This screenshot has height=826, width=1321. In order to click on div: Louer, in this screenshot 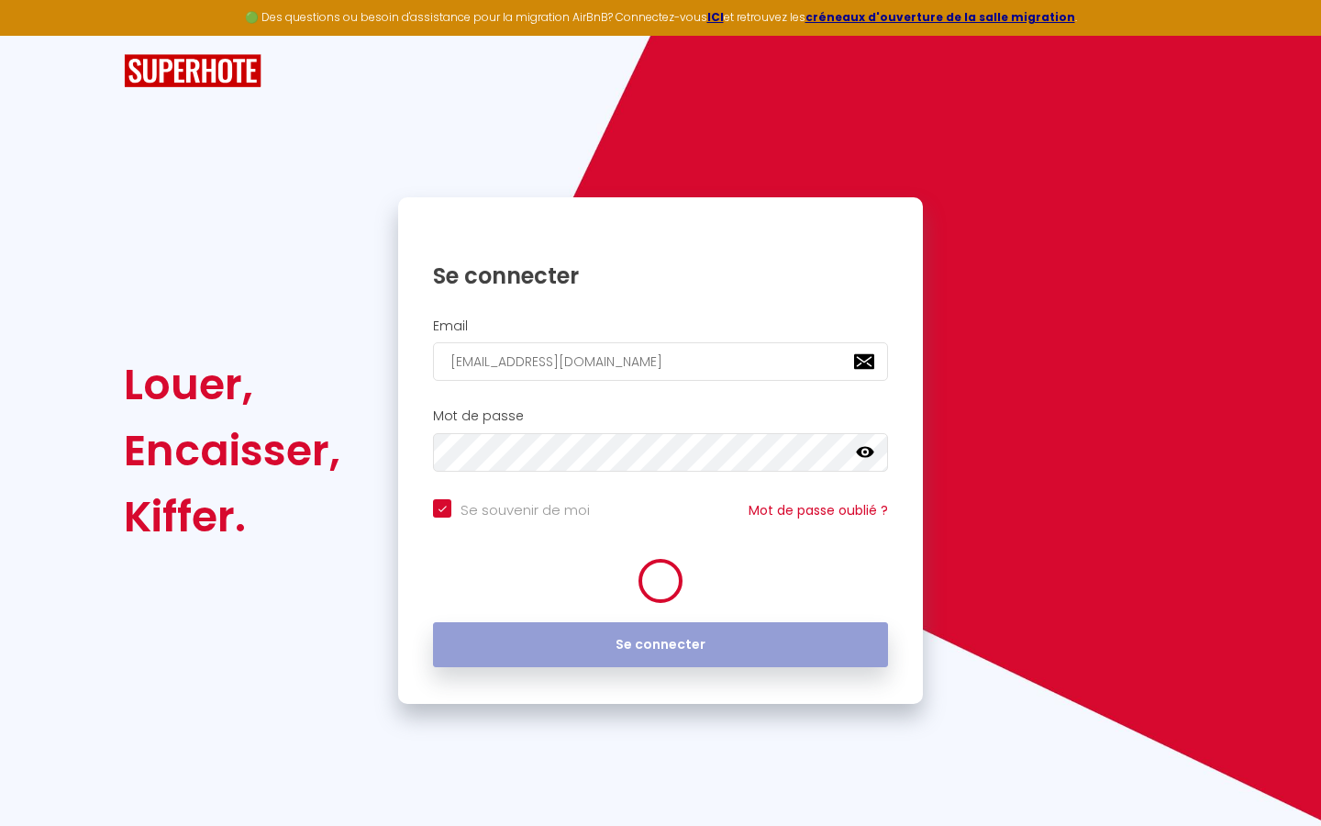, I will do `click(232, 384)`.